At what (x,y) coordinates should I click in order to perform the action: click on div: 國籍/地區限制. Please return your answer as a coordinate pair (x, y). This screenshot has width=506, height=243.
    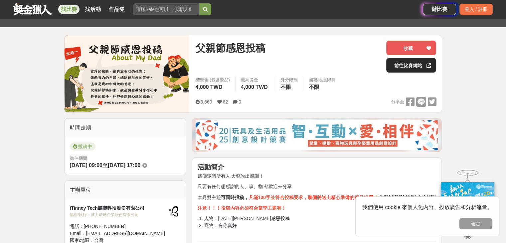
    Looking at the image, I should click on (322, 80).